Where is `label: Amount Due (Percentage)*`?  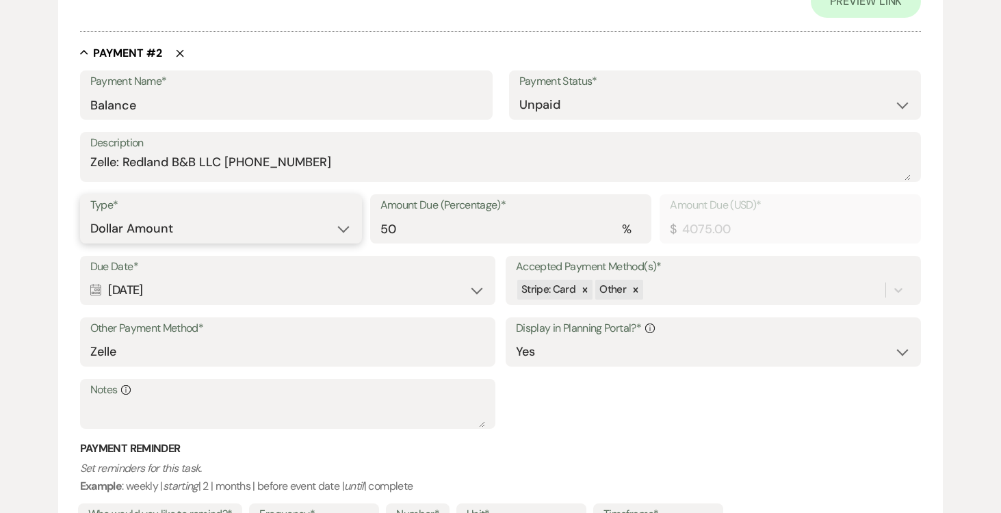 label: Amount Due (Percentage)* is located at coordinates (511, 205).